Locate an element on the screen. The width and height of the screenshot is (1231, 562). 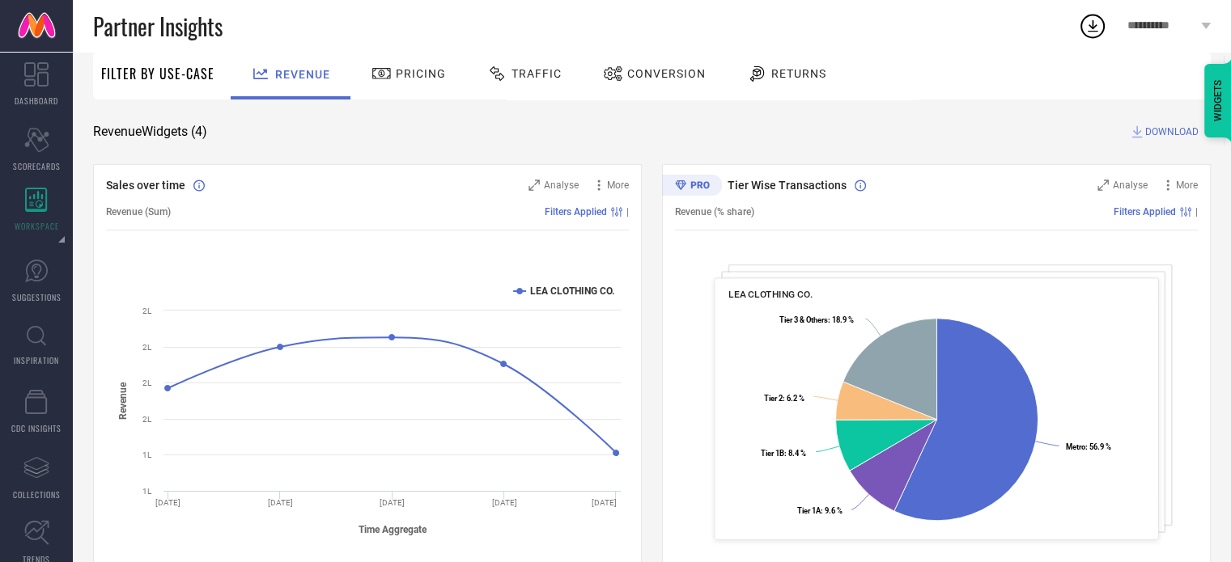
span: Pricing is located at coordinates (421, 74).